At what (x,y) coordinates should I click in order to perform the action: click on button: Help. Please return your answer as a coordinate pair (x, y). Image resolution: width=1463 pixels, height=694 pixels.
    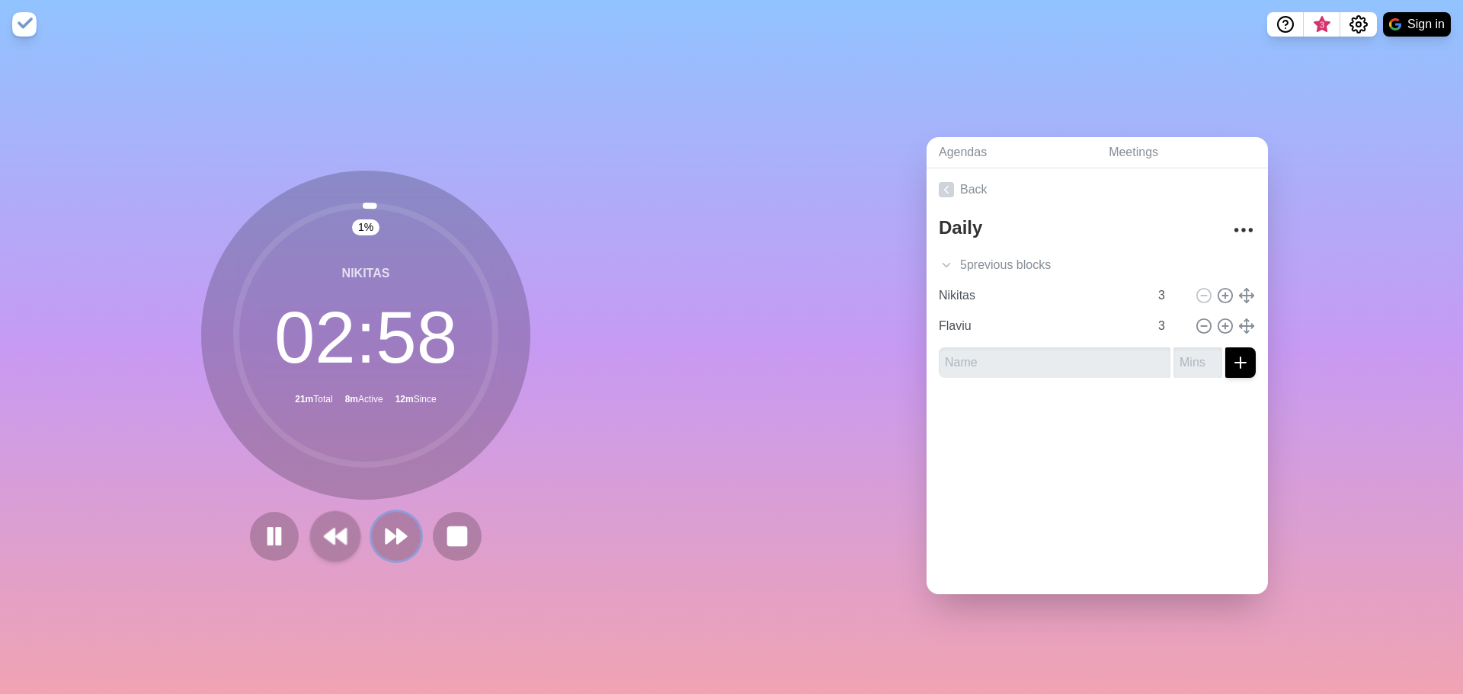
    Looking at the image, I should click on (1285, 24).